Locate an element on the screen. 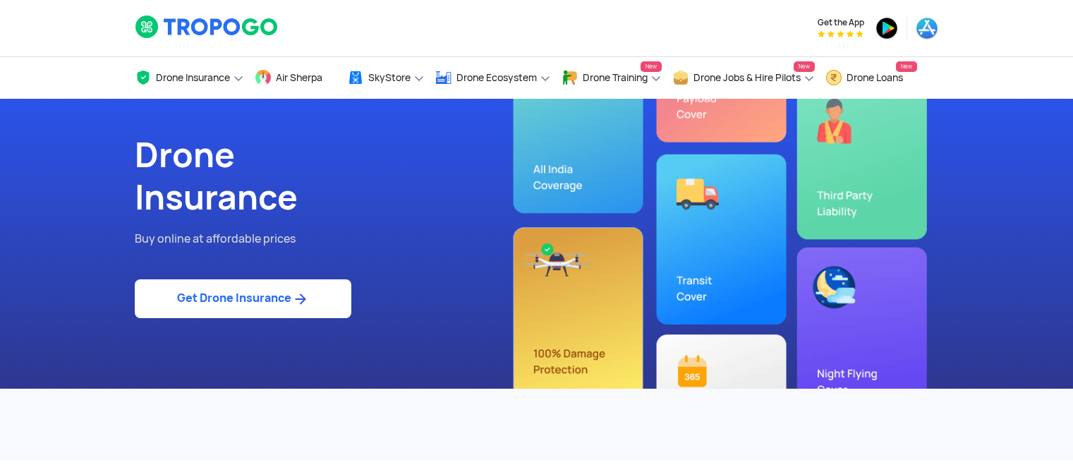 The width and height of the screenshot is (1073, 467). h1: Drone Insurance is located at coordinates (330, 176).